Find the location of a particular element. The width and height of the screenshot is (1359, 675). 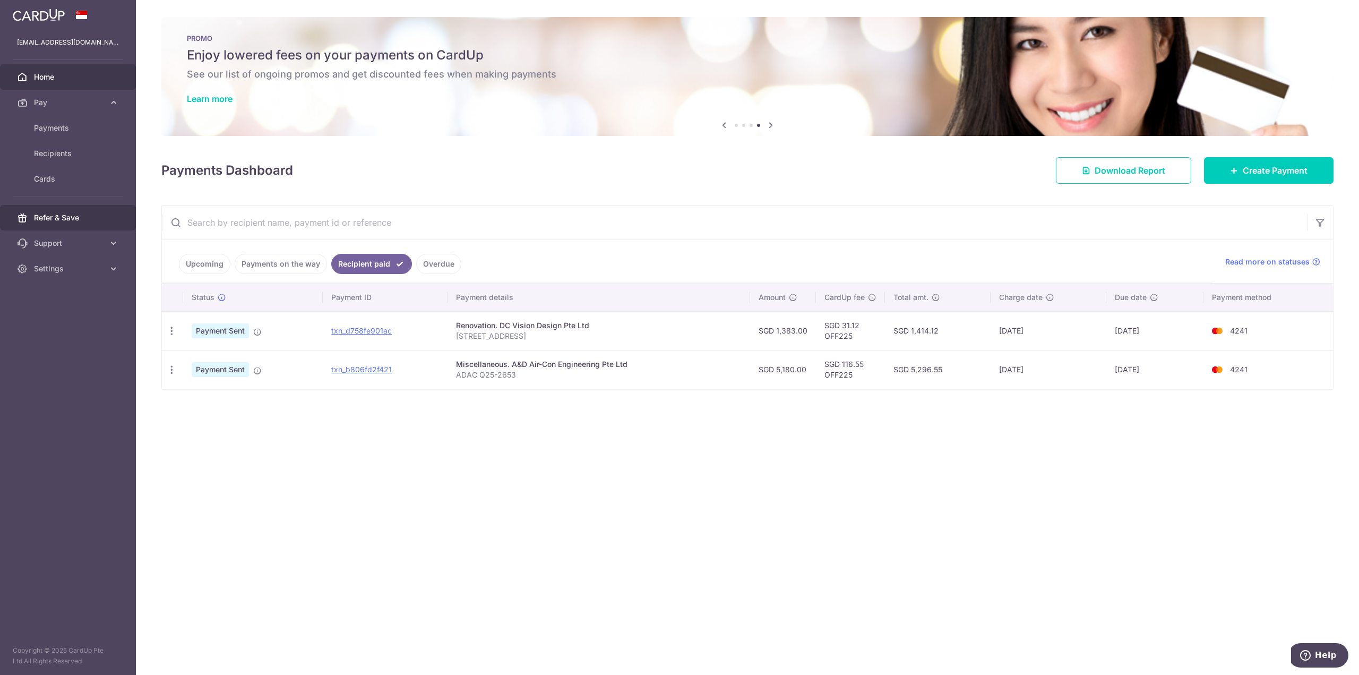

span: Cards is located at coordinates (69, 179).